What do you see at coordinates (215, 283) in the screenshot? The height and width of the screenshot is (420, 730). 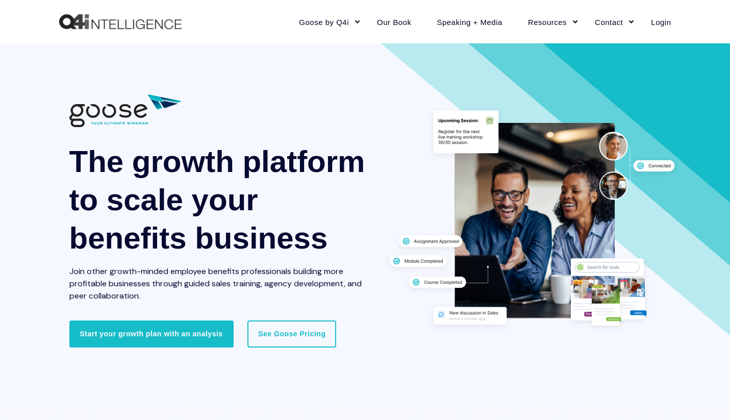 I see `span: Join other growth-minded employee benefits professionals building more profitable businesses thro...` at bounding box center [215, 283].